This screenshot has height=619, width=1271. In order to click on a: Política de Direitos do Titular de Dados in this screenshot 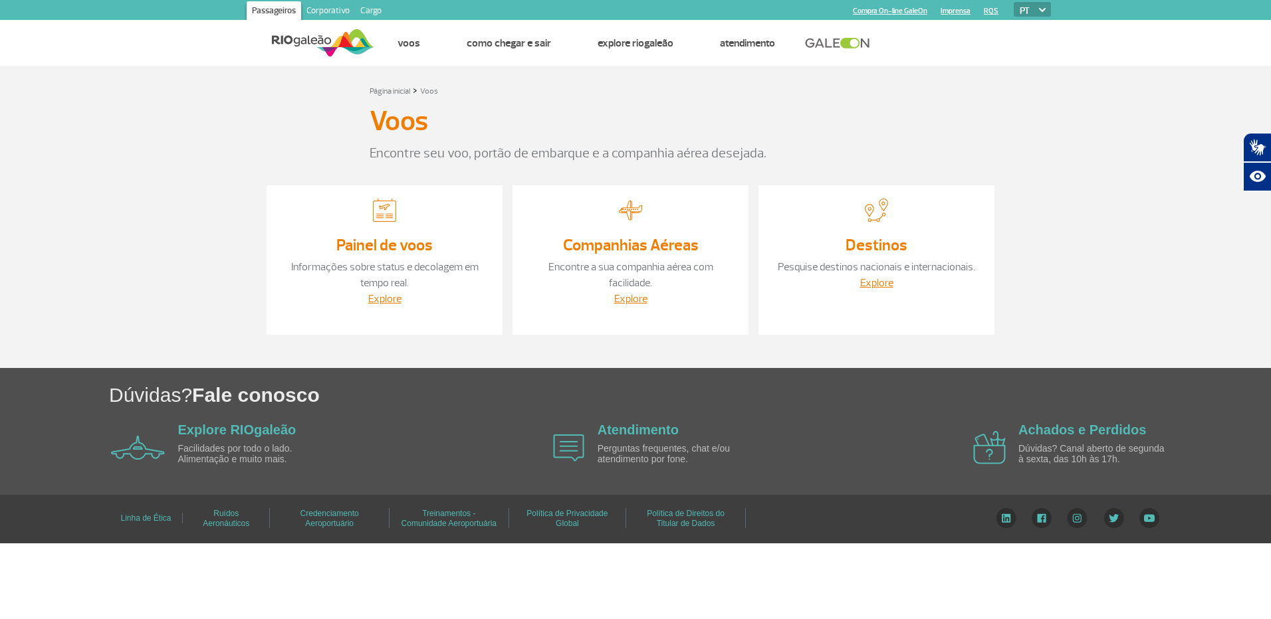, I will do `click(685, 518)`.